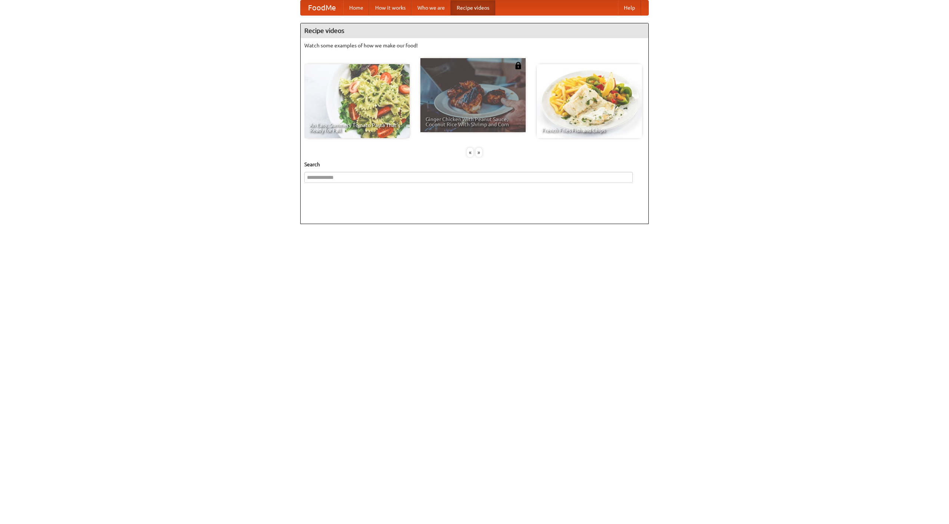  Describe the element at coordinates (357, 101) in the screenshot. I see `a: An Easy, Summery Tomato Pasta That's Ready for Fall` at that location.